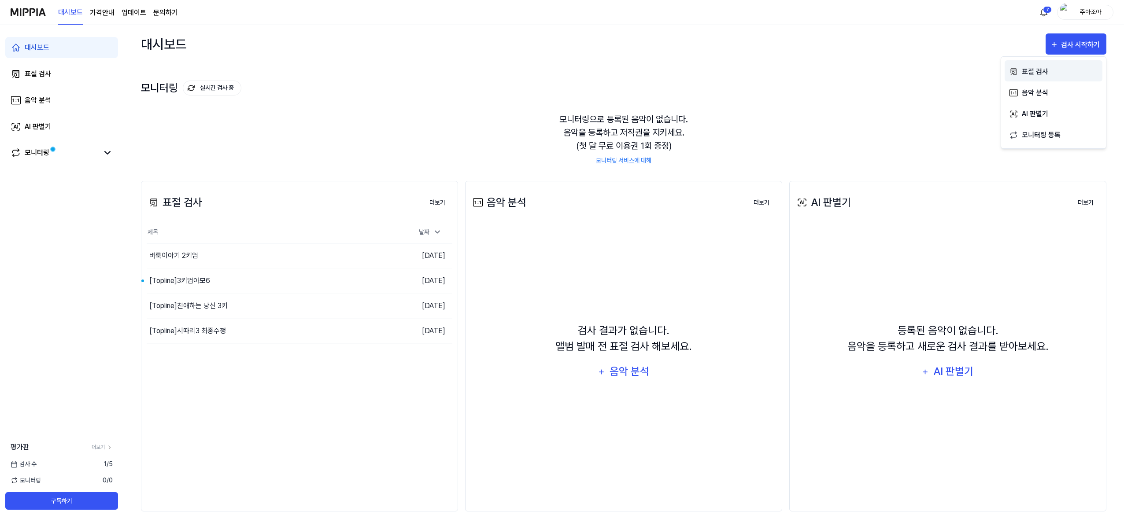 The width and height of the screenshot is (1124, 522). What do you see at coordinates (26, 480) in the screenshot?
I see `span: 모니터링` at bounding box center [26, 480].